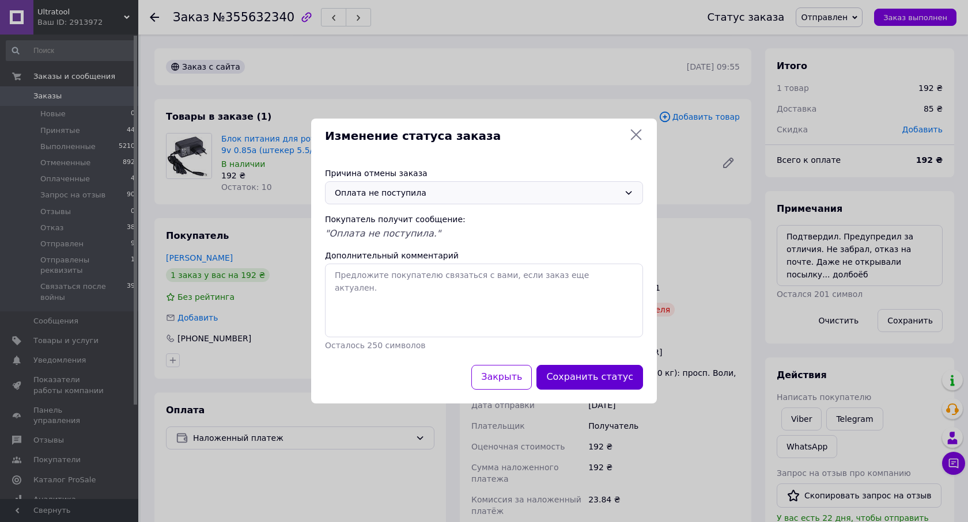 This screenshot has height=522, width=968. What do you see at coordinates (589, 377) in the screenshot?
I see `button: Сохранить статус` at bounding box center [589, 377].